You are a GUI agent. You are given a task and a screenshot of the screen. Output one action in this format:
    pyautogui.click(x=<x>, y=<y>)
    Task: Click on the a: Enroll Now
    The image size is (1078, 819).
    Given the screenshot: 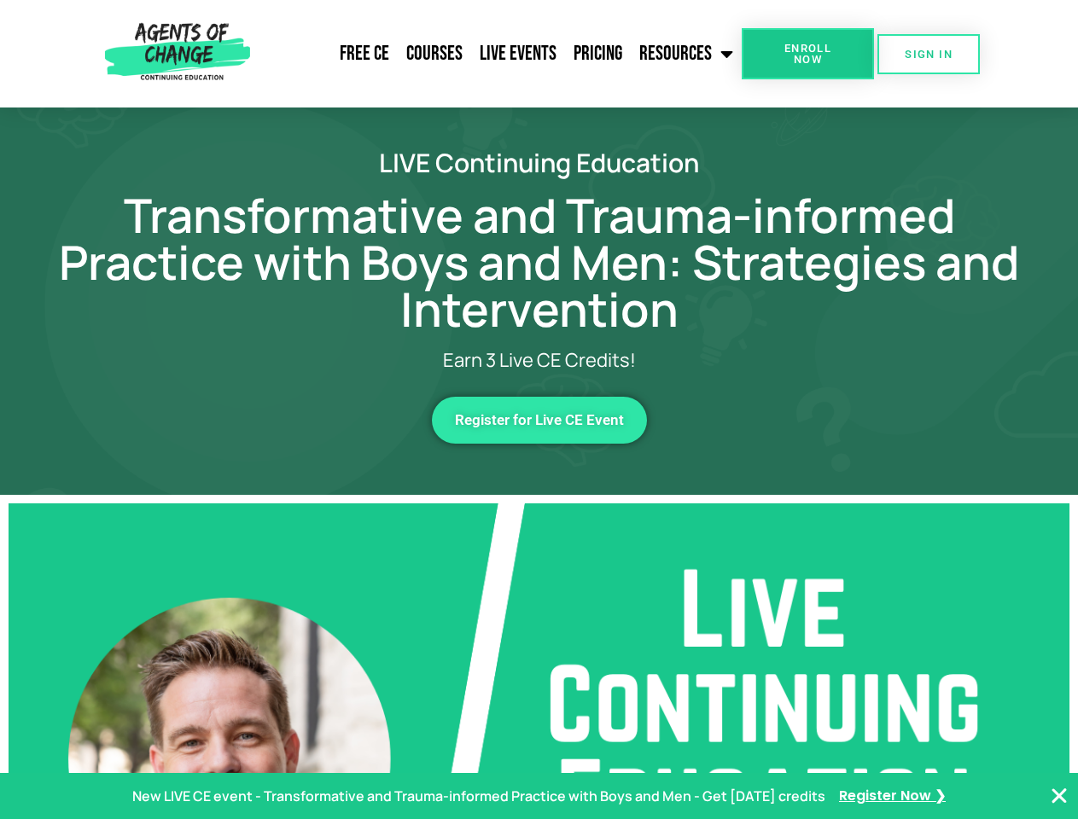 What is the action you would take?
    pyautogui.click(x=807, y=54)
    